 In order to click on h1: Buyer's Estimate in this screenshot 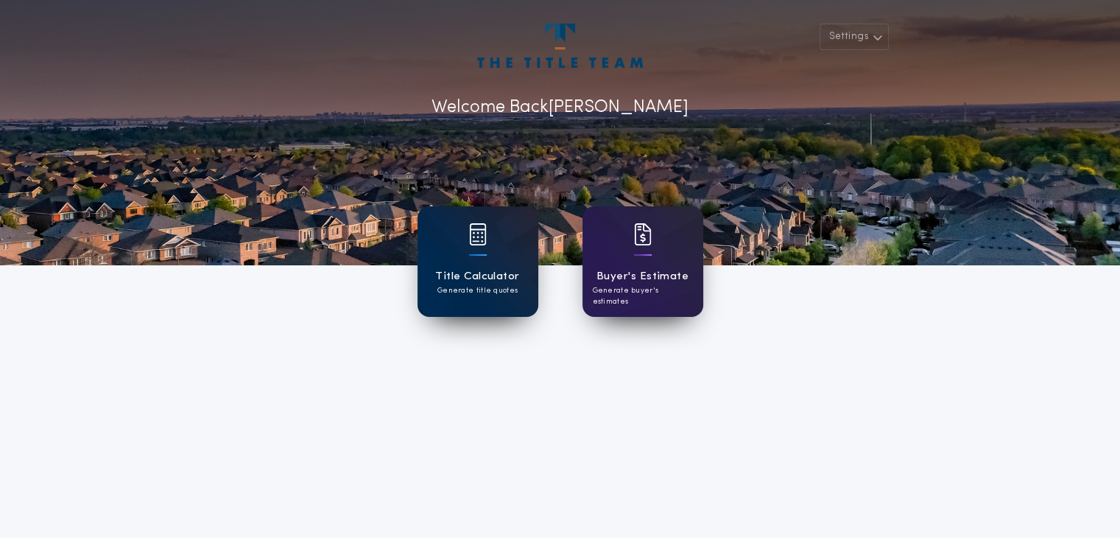, I will do `click(642, 276)`.